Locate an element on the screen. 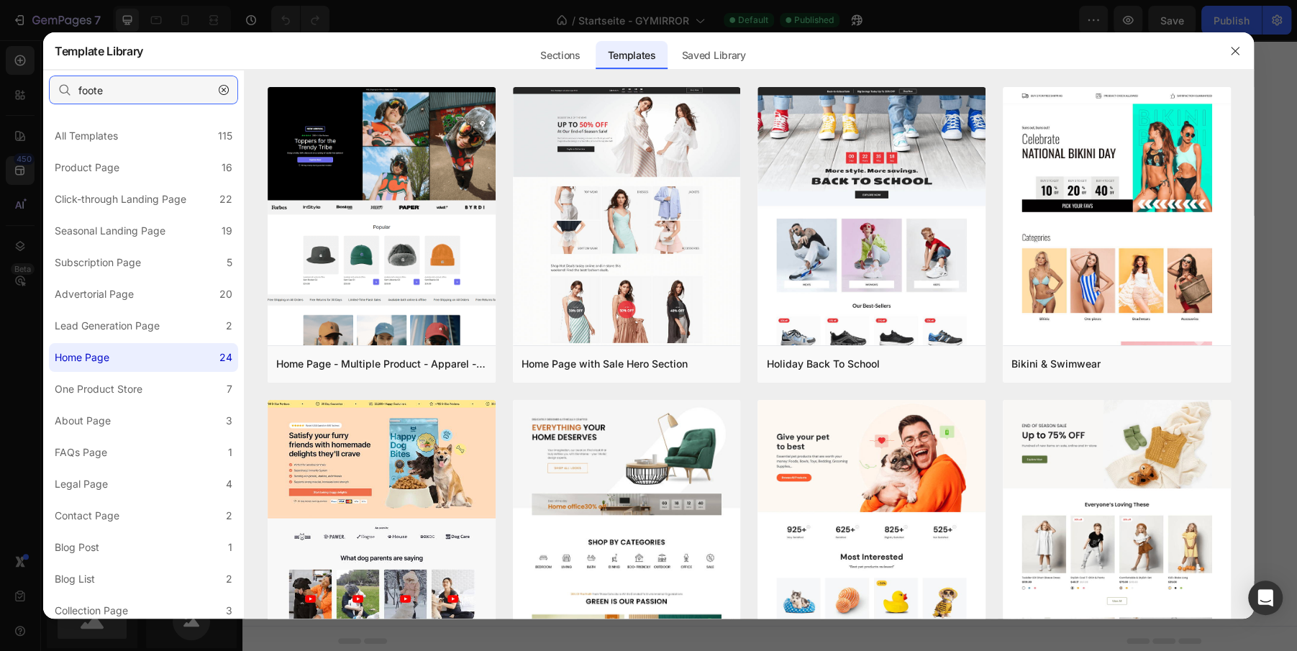  div: Click-through Landing Page is located at coordinates (120, 199).